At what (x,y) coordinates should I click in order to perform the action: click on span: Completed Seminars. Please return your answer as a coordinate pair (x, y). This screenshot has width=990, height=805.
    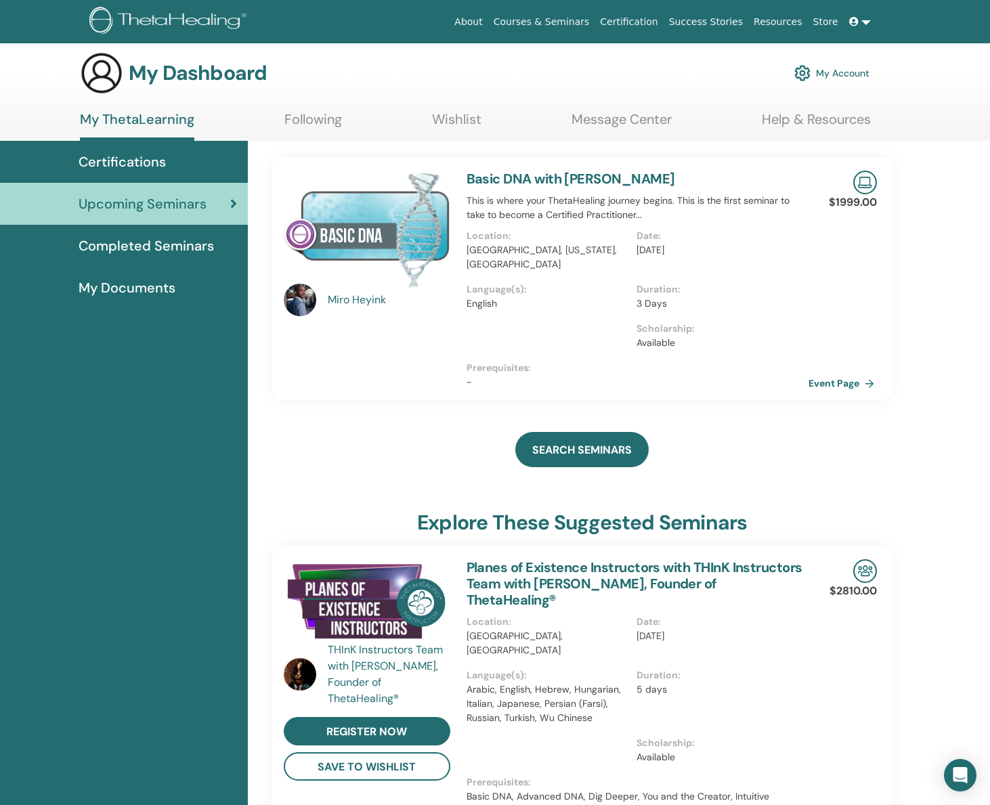
    Looking at the image, I should click on (146, 246).